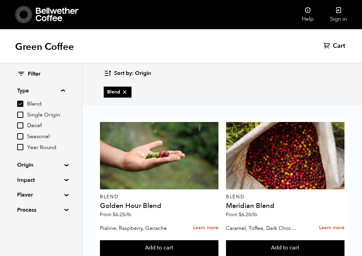 The height and width of the screenshot is (256, 362). What do you see at coordinates (127, 73) in the screenshot?
I see `button: Sort by: Origin` at bounding box center [127, 73].